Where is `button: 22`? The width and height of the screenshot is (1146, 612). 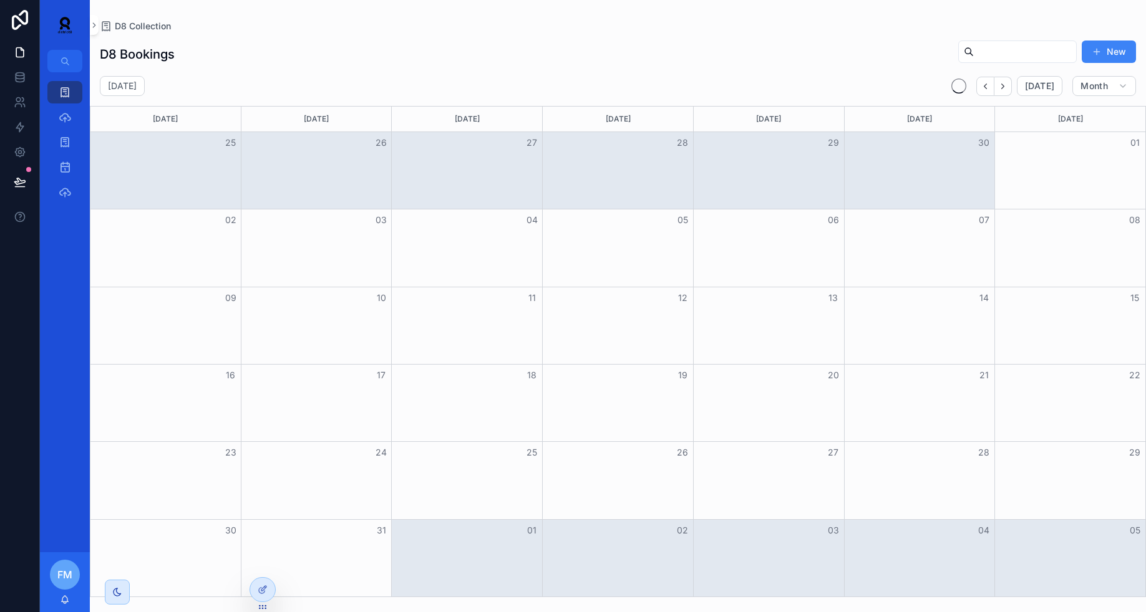 button: 22 is located at coordinates (1135, 375).